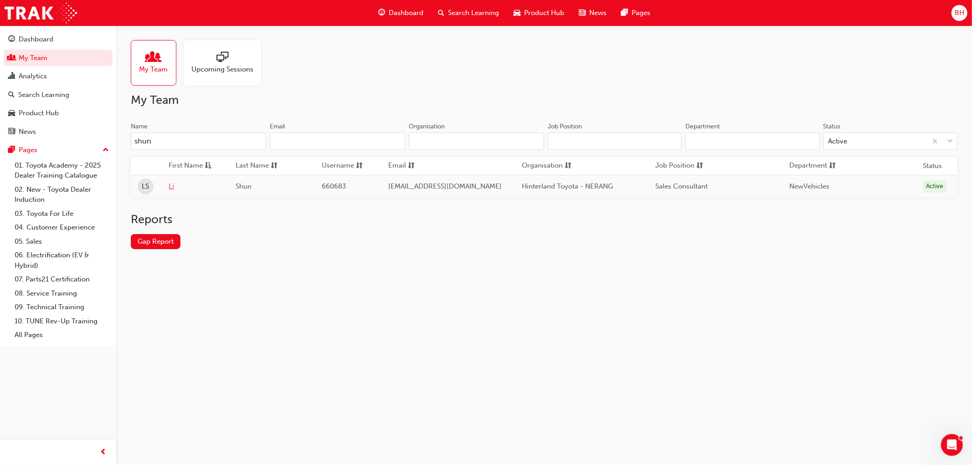 The height and width of the screenshot is (465, 972). I want to click on a: 02. New - Toyota Dealer Induction, so click(62, 195).